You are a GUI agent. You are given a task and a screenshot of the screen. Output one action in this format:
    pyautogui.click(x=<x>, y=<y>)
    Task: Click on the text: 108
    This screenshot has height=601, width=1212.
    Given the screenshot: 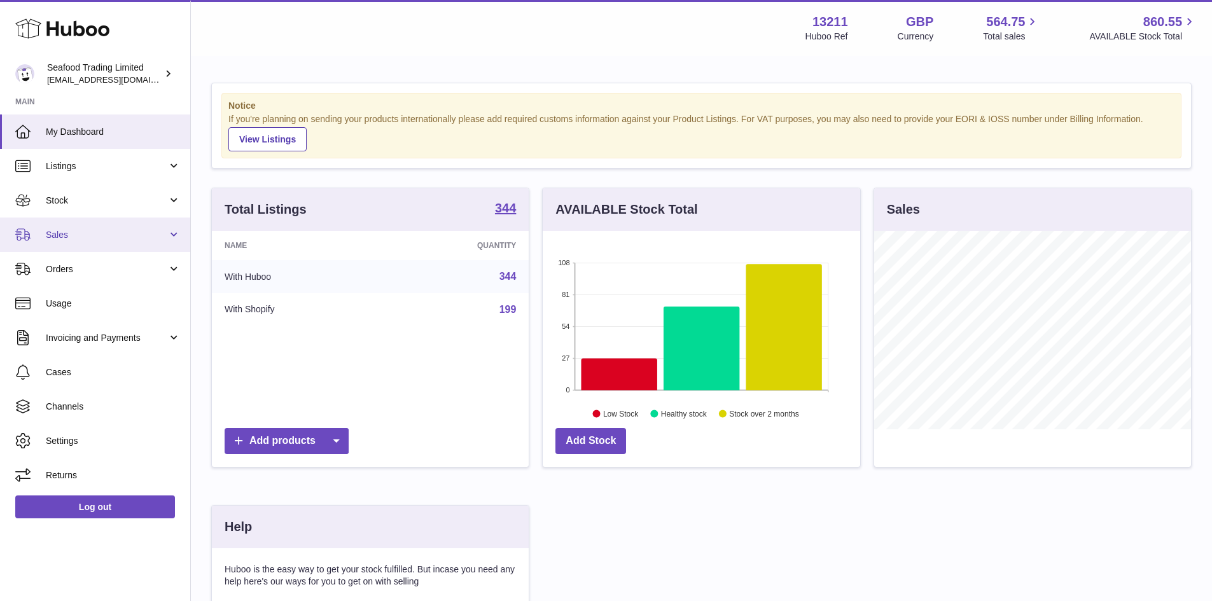 What is the action you would take?
    pyautogui.click(x=564, y=263)
    